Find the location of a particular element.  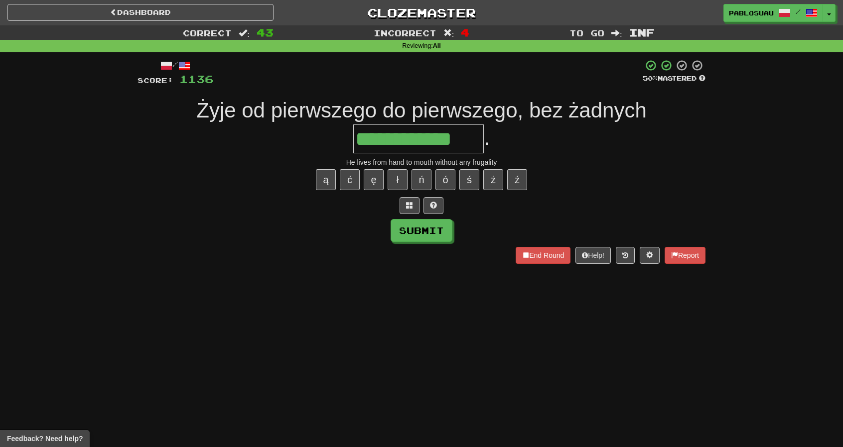

span: Correct is located at coordinates (207, 33).